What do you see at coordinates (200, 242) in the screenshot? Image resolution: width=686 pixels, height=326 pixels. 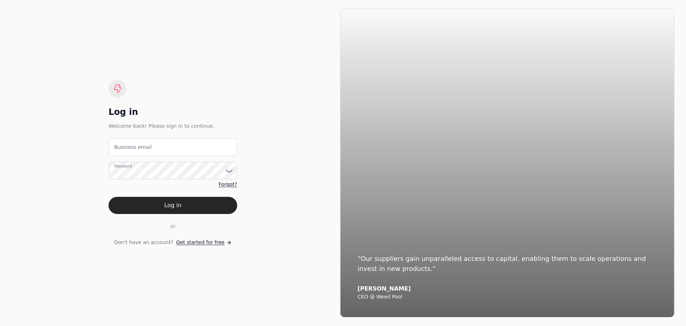 I see `span: Get started for free` at bounding box center [200, 242].